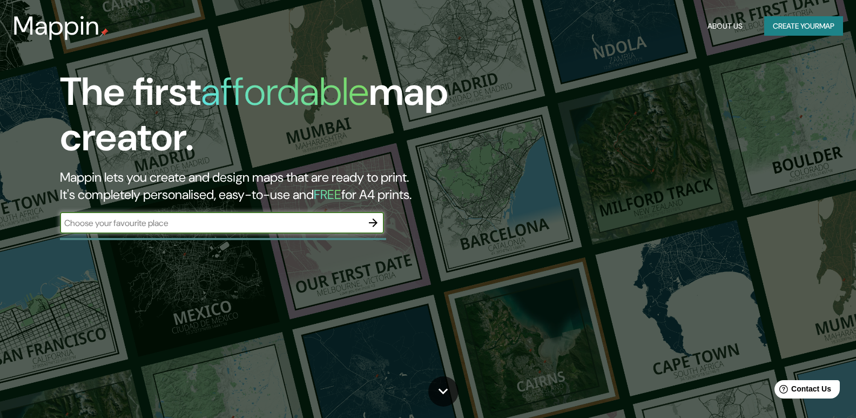 The height and width of the screenshot is (418, 856). Describe the element at coordinates (211, 223) in the screenshot. I see `input: Choose your favourite place` at that location.